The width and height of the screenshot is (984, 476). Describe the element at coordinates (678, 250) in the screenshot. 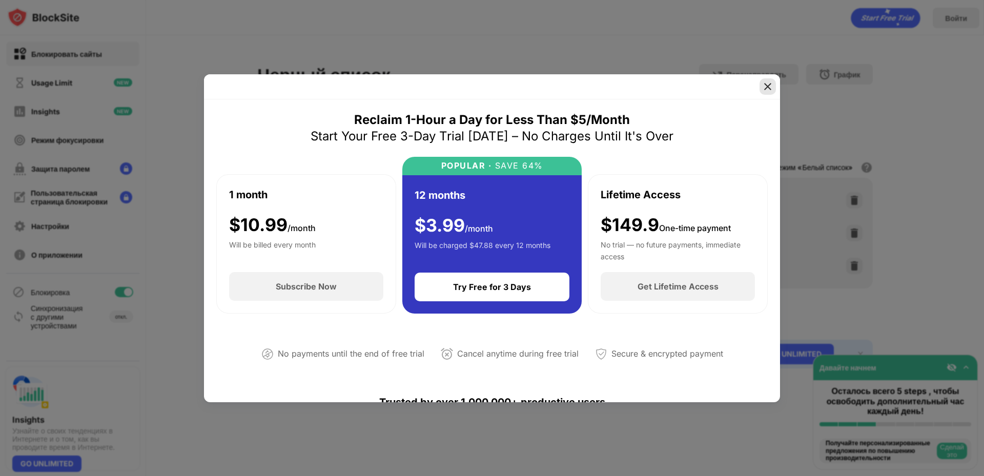

I see `div: No trial — no future payments, immediate access` at that location.